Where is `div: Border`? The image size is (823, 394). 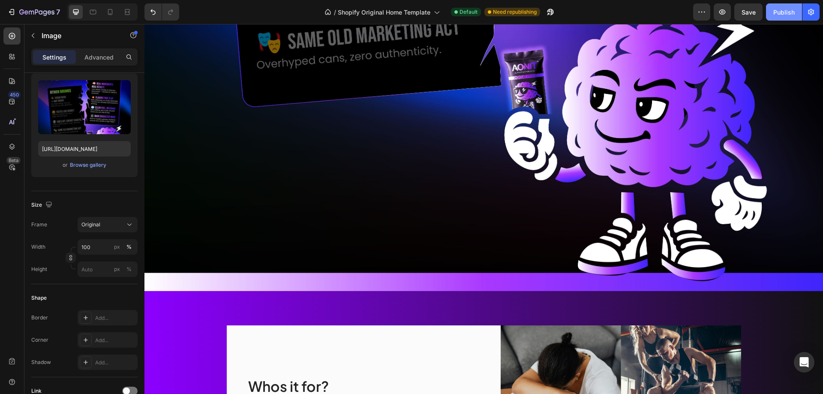 div: Border is located at coordinates (39, 318).